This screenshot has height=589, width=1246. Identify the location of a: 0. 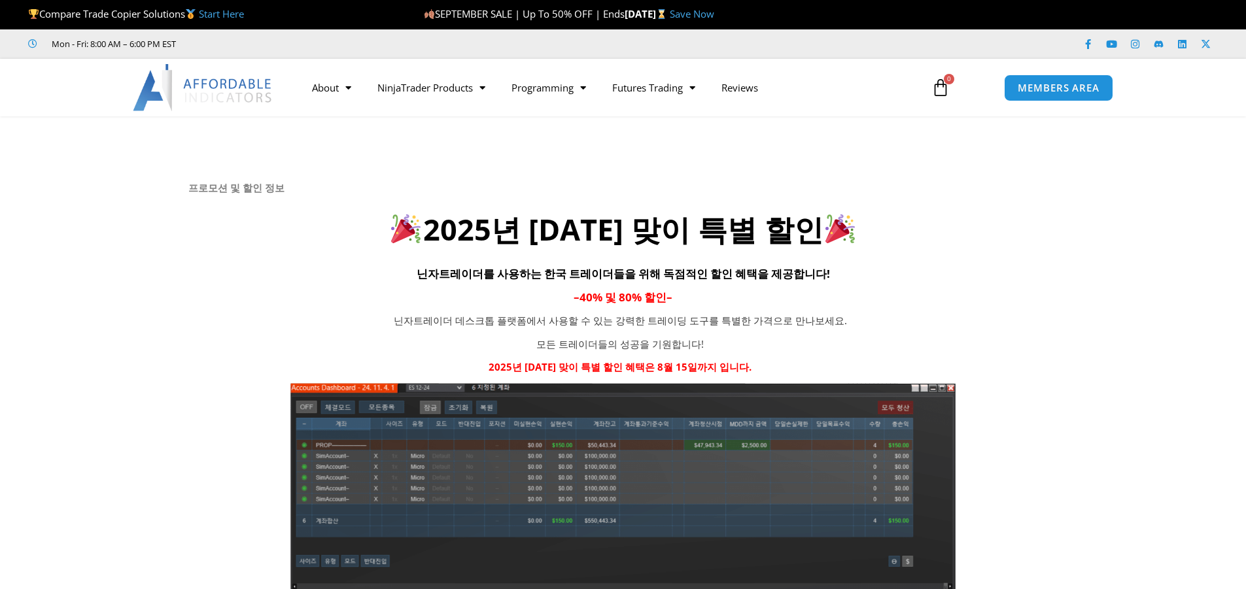
(941, 88).